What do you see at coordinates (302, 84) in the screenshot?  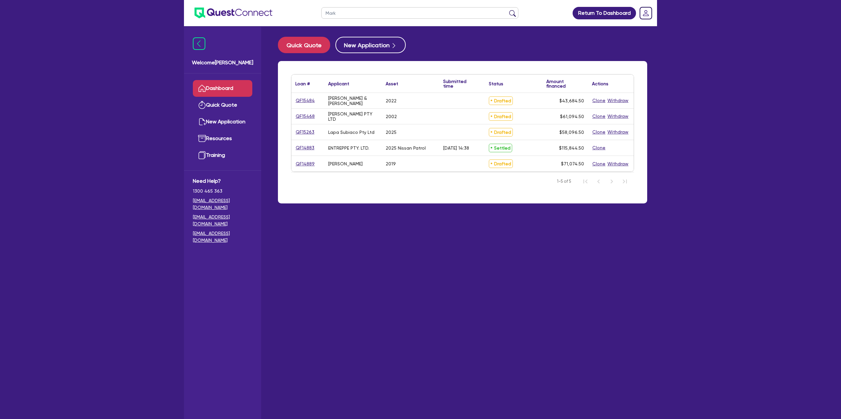 I see `div: Loan #` at bounding box center [302, 84].